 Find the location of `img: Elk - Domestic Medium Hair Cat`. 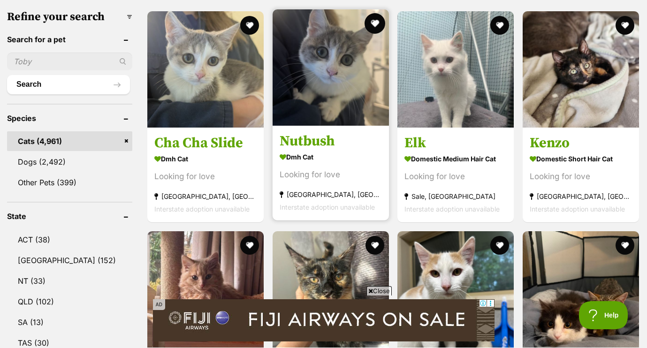

img: Elk - Domestic Medium Hair Cat is located at coordinates (456, 69).